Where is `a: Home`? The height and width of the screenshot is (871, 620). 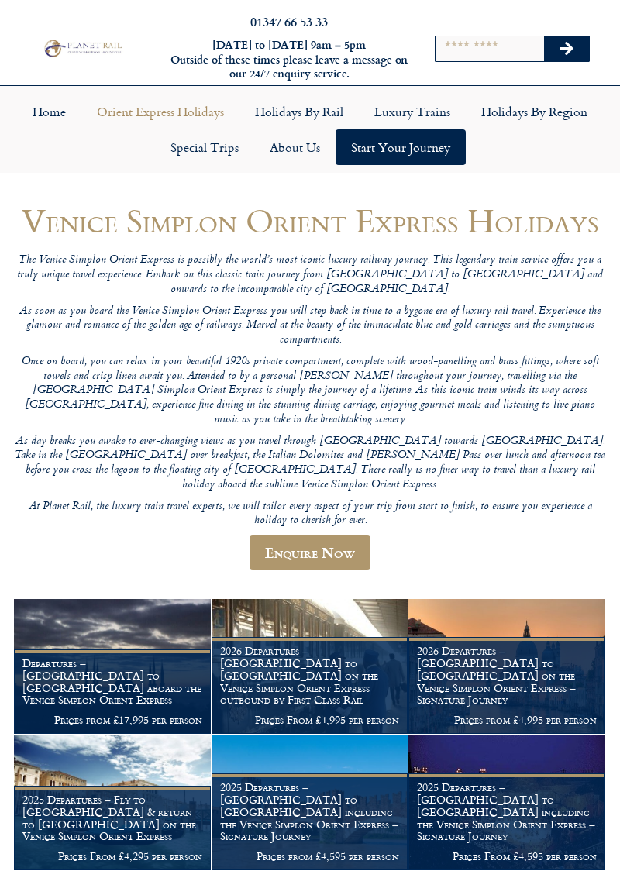
a: Home is located at coordinates (49, 112).